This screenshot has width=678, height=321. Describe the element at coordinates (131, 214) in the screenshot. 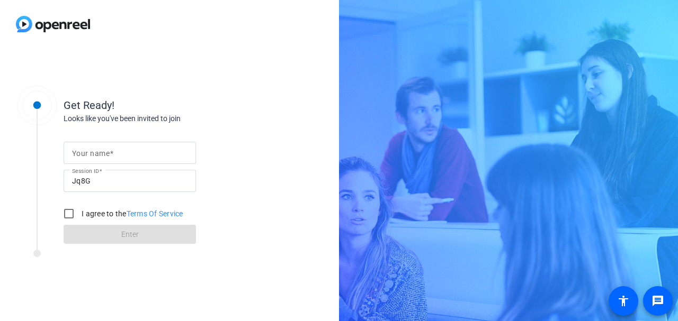

I see `label: I agree to the` at that location.